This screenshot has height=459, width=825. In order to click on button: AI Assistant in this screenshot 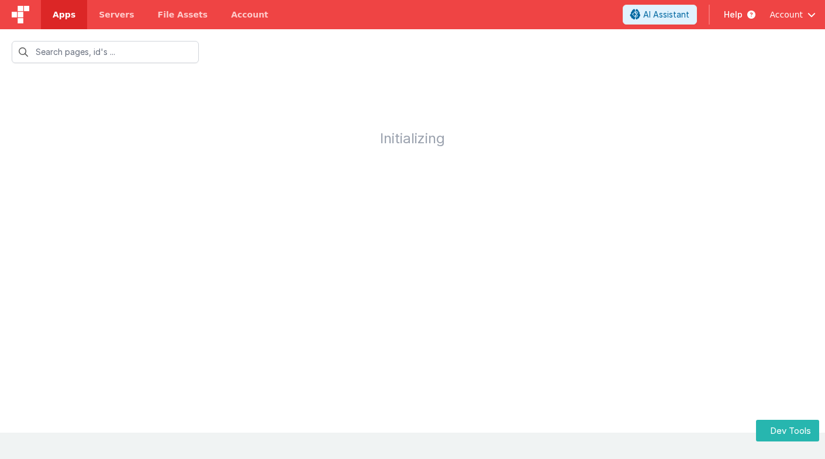, I will do `click(660, 15)`.